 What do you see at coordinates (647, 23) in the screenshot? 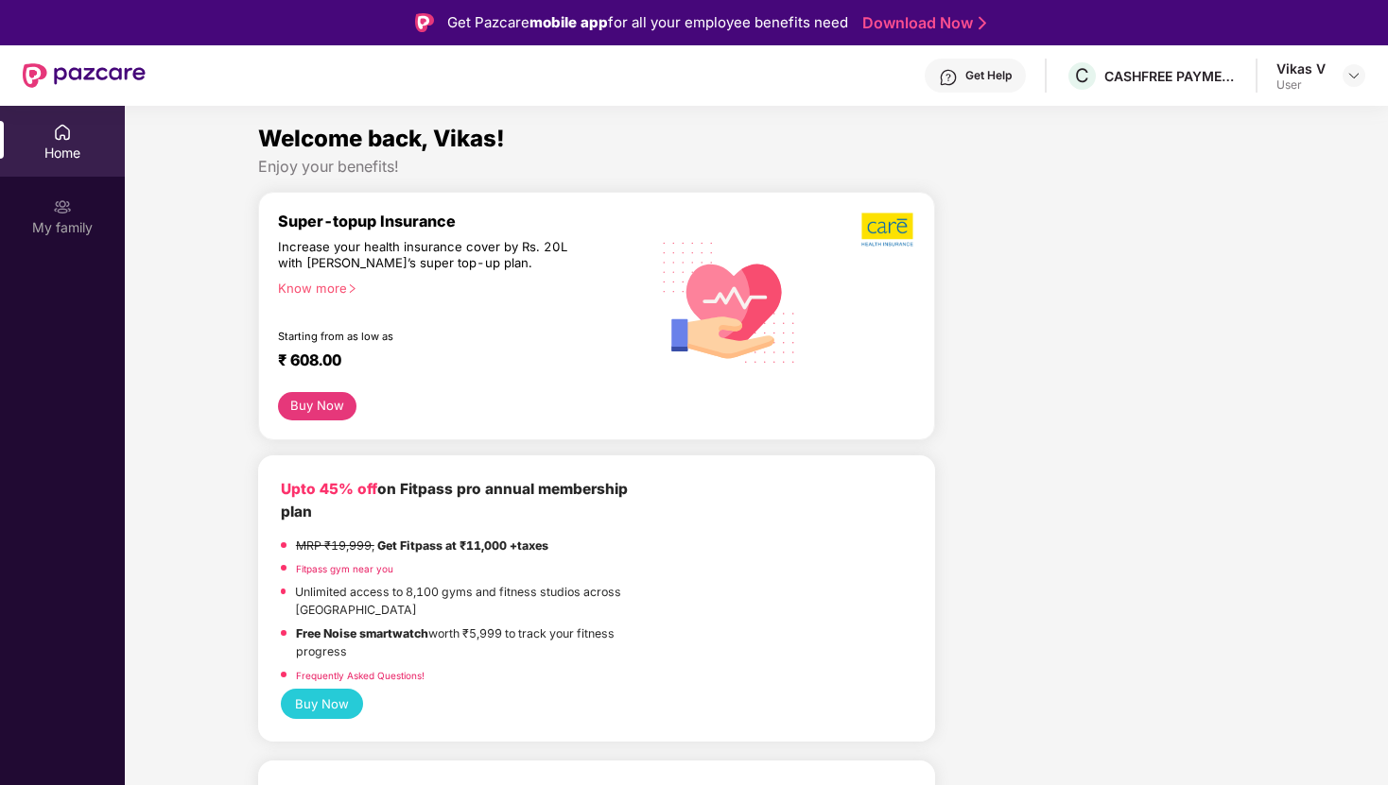
I see `div: Get Pazcare for all your employee benefits need` at bounding box center [647, 23].